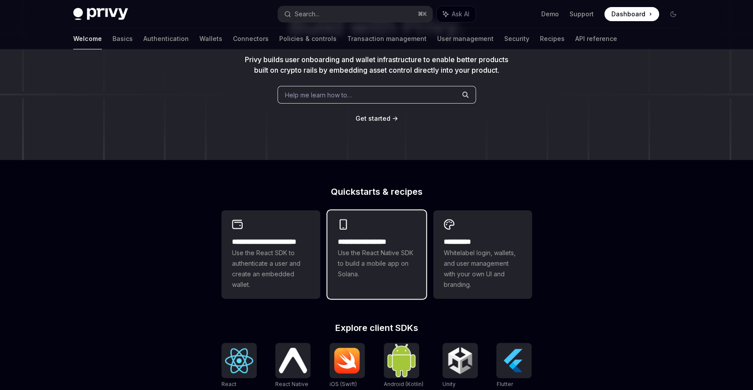 This screenshot has width=753, height=390. What do you see at coordinates (307, 14) in the screenshot?
I see `div: Search...` at bounding box center [307, 14].